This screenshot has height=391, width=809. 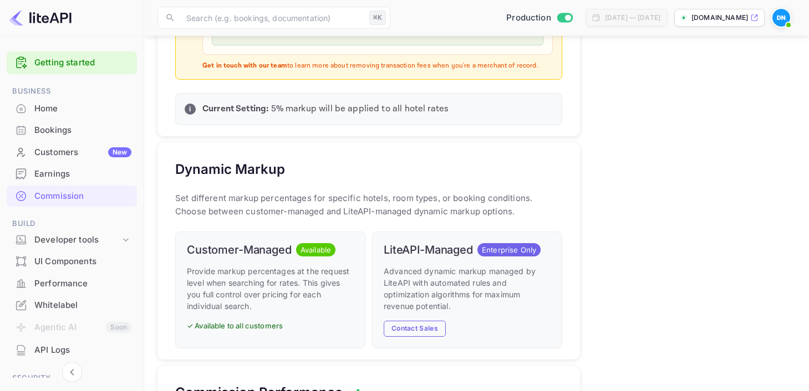 I want to click on img: Dominic Newboult, so click(x=781, y=18).